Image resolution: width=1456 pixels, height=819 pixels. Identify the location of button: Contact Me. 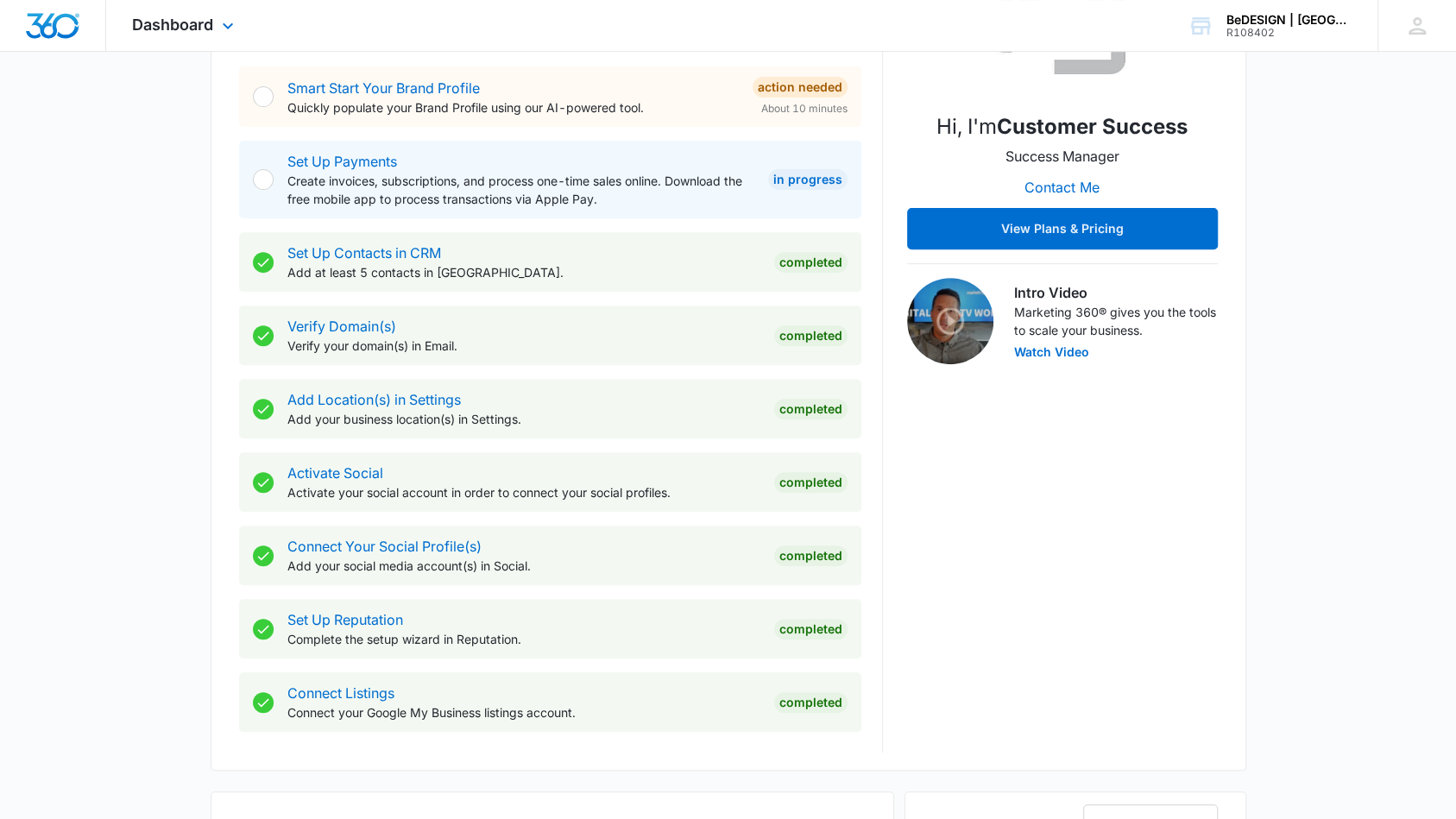
(1062, 187).